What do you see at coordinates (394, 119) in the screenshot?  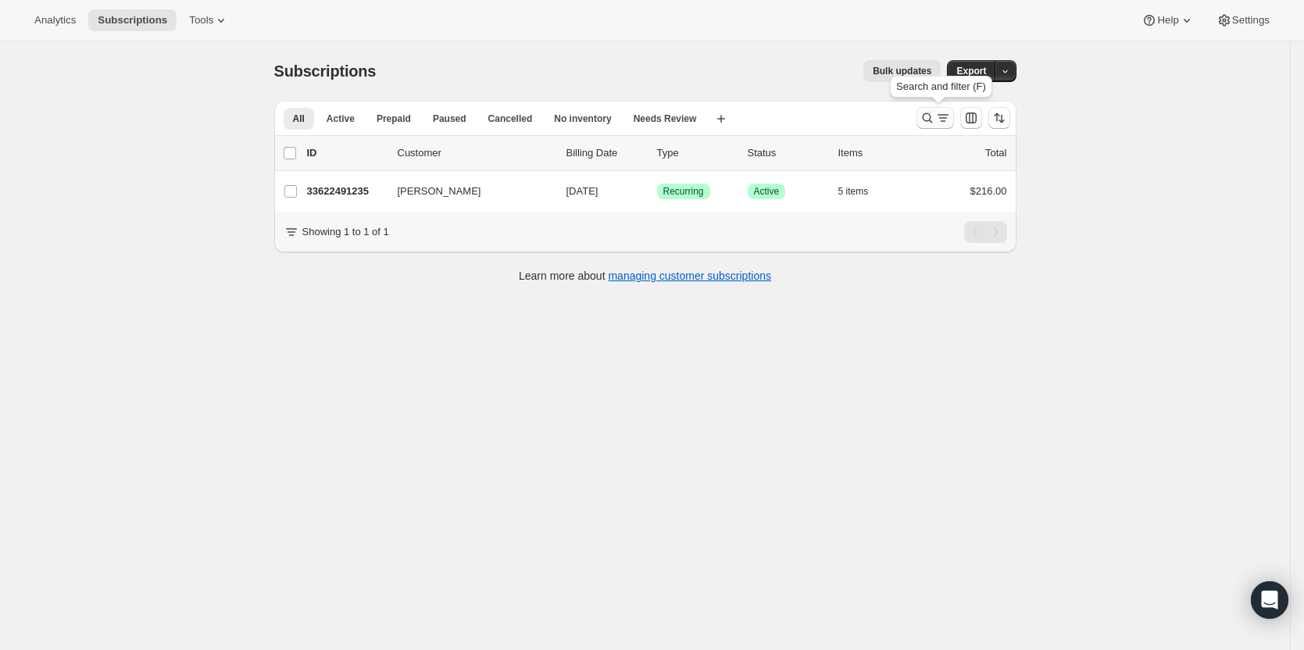 I see `span: Prepaid` at bounding box center [394, 119].